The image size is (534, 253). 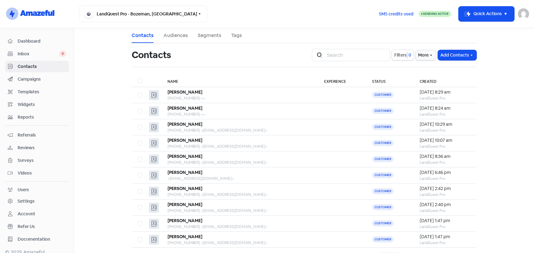 I want to click on a: Reviews, so click(x=37, y=148).